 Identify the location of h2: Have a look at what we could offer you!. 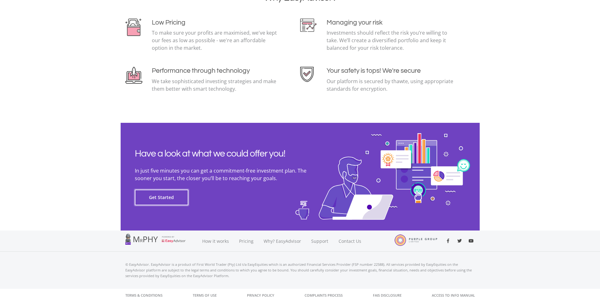
(229, 154).